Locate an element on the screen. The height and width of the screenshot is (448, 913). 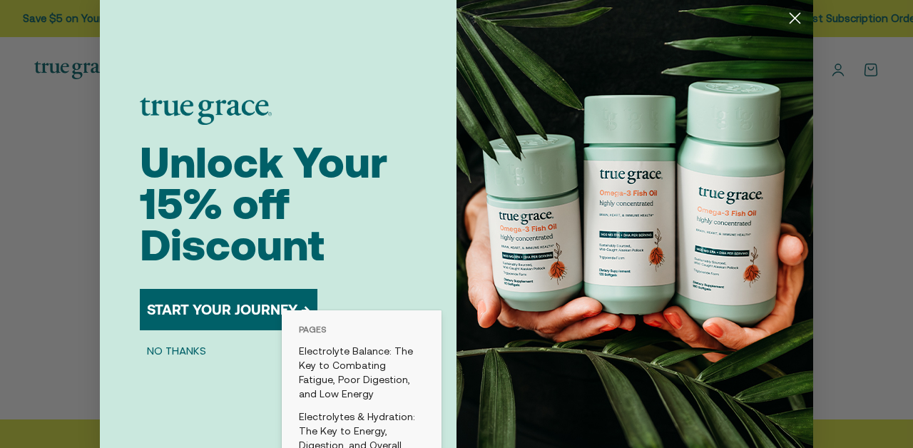
button: NO THANKS is located at coordinates (176, 350).